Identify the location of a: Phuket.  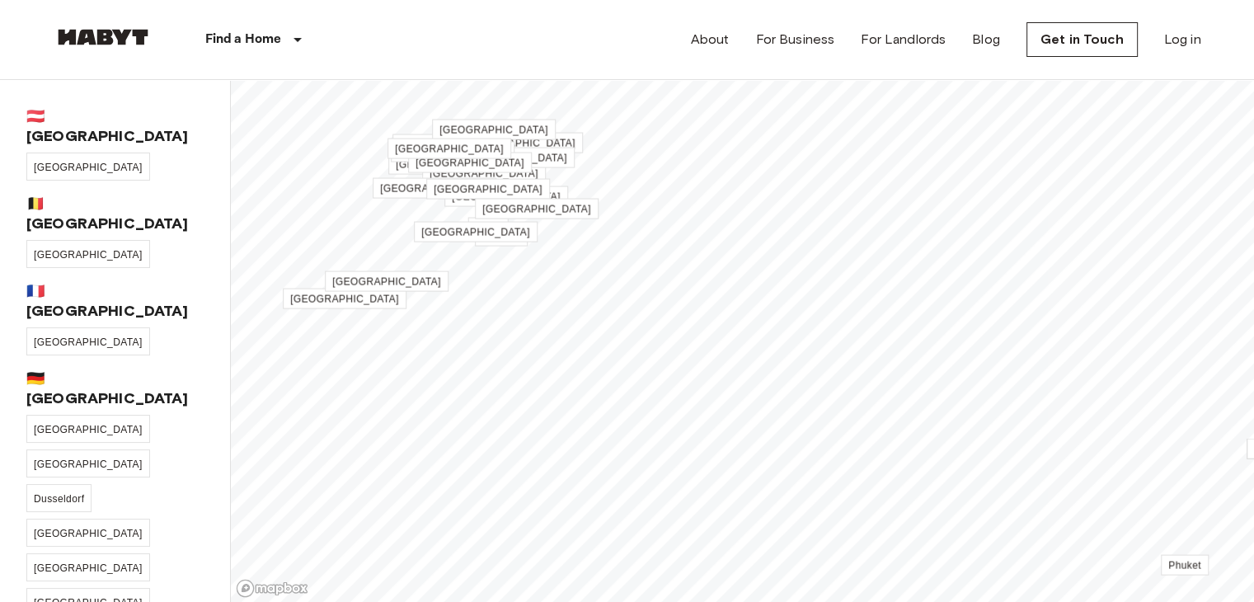
(1184, 565).